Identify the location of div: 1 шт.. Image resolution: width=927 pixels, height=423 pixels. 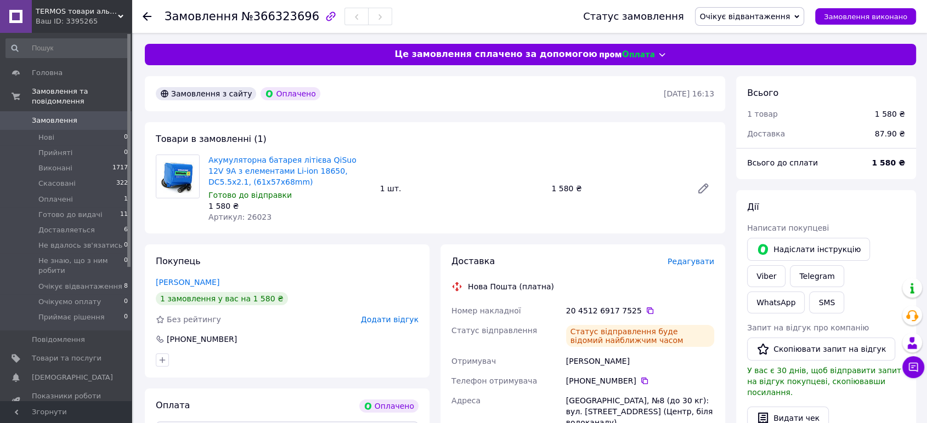
(461, 189).